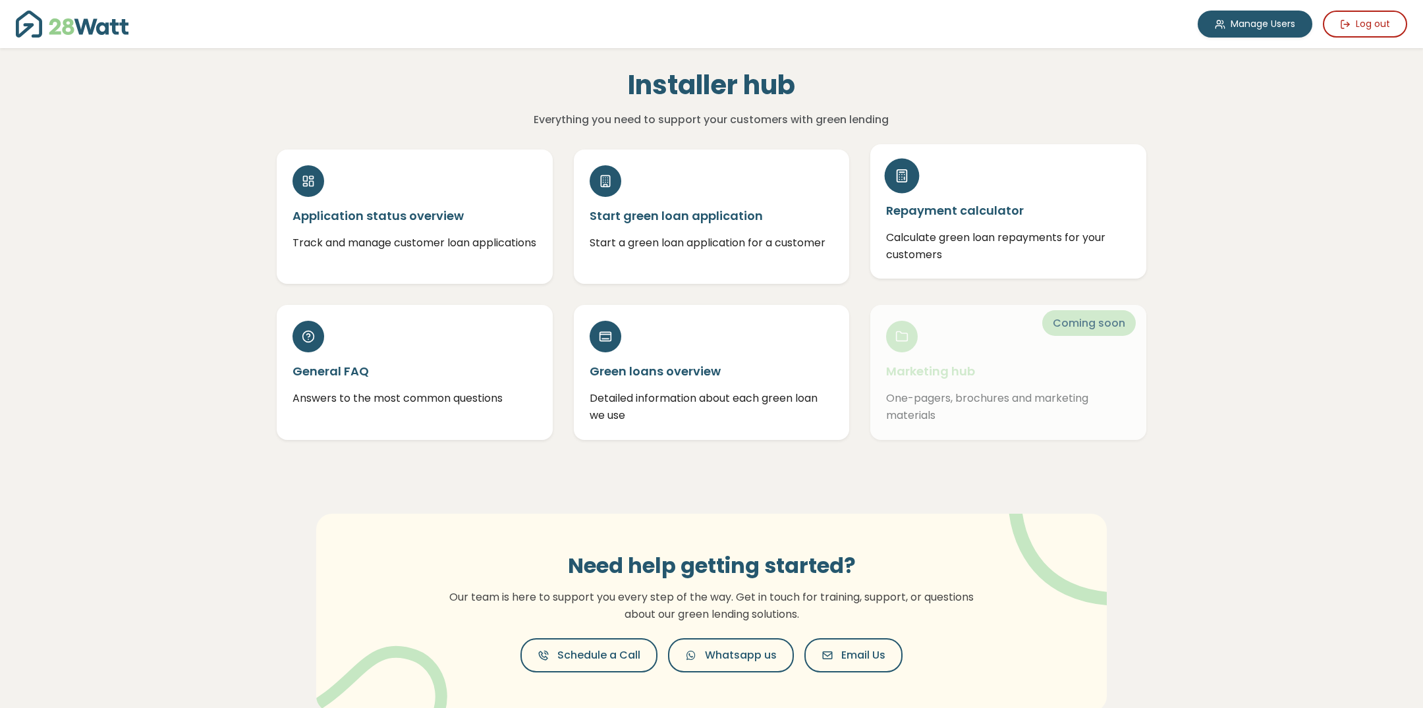 This screenshot has width=1423, height=708. What do you see at coordinates (712, 371) in the screenshot?
I see `h5: Green loans overview` at bounding box center [712, 371].